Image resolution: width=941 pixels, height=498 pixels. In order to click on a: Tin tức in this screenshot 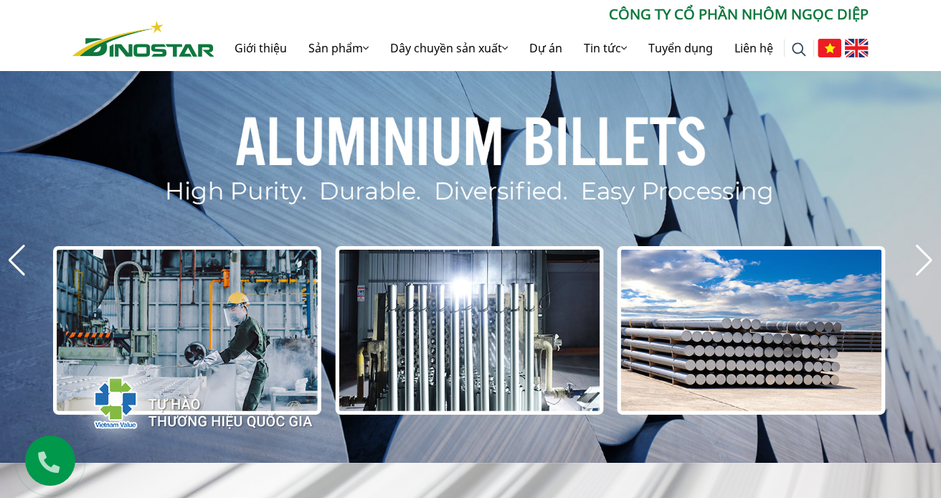, I will do `click(605, 48)`.